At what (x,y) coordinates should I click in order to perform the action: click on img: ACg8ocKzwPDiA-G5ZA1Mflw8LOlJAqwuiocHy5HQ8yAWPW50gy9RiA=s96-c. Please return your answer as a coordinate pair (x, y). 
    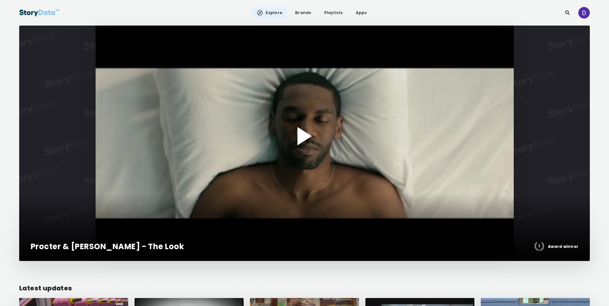
    Looking at the image, I should click on (584, 13).